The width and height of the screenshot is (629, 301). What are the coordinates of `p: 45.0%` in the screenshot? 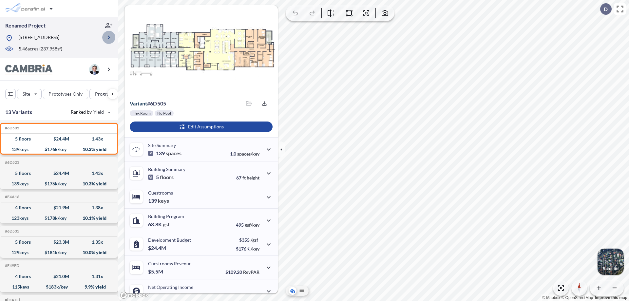 It's located at (245, 296).